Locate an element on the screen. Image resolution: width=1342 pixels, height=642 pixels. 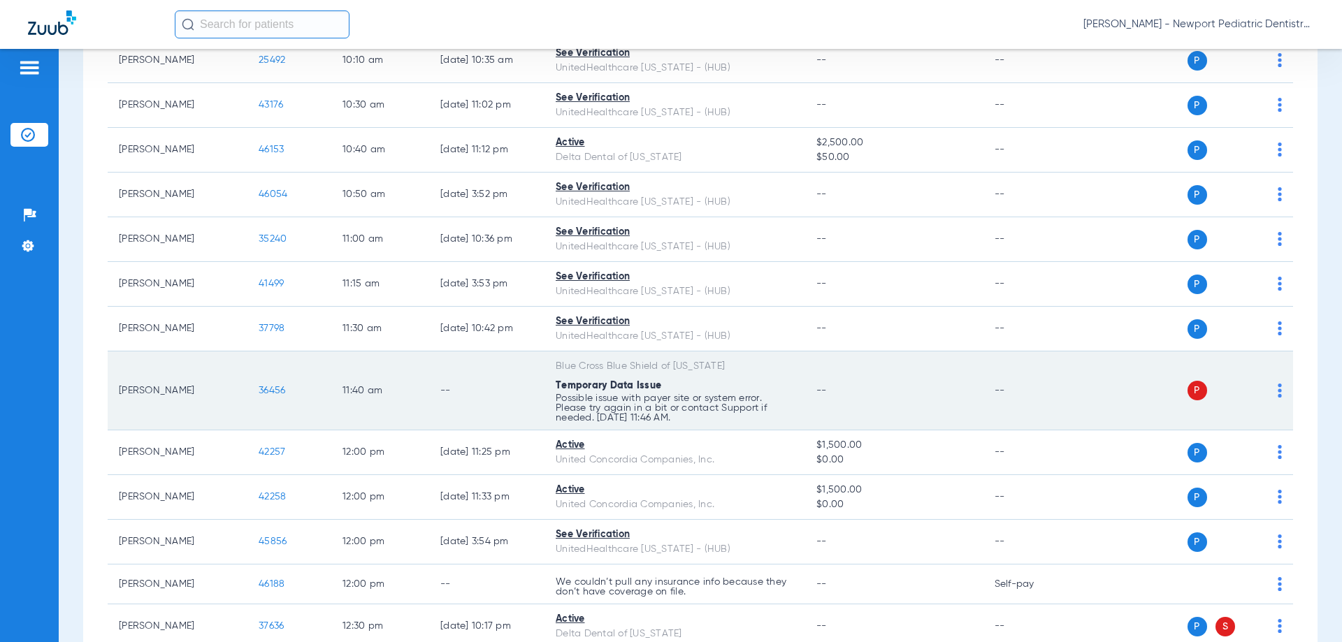
td: 11:15 AM is located at coordinates (380, 284).